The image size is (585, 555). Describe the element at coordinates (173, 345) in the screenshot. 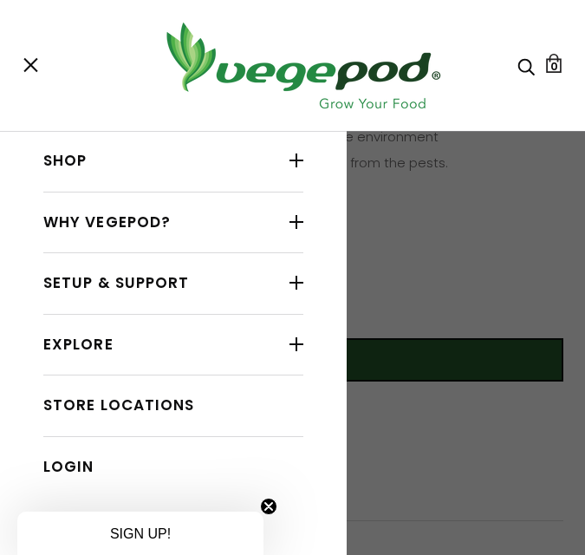

I see `a: Explore` at that location.